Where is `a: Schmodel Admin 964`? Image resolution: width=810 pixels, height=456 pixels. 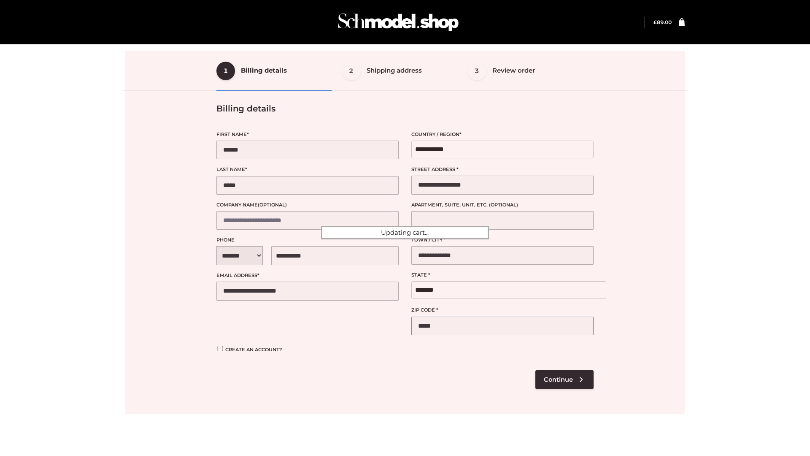 a: Schmodel Admin 964 is located at coordinates (398, 22).